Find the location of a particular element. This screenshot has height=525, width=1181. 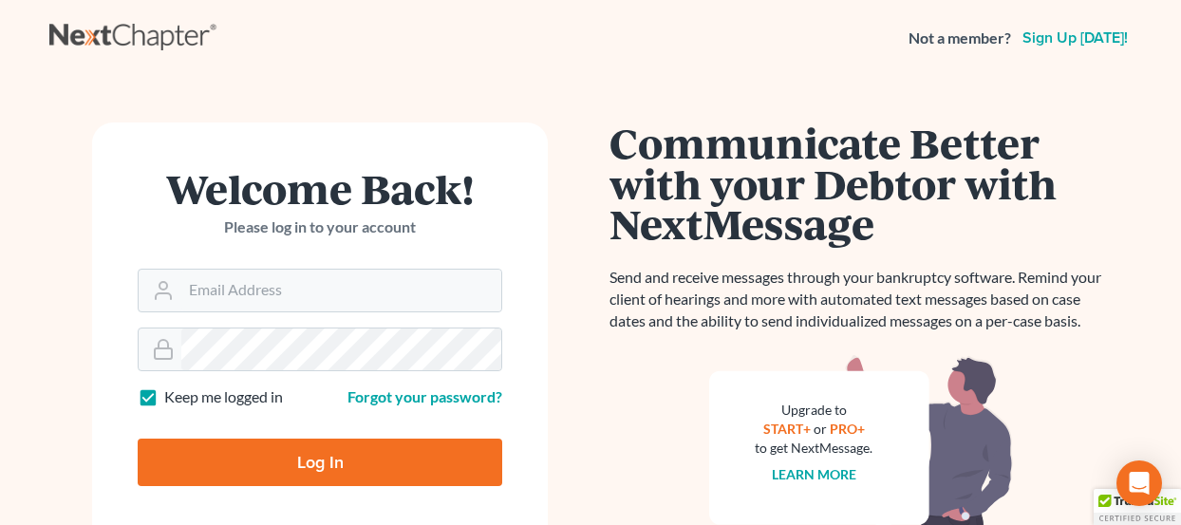

h1: Communicate Better with your Debtor with NextMessage is located at coordinates (861, 183).